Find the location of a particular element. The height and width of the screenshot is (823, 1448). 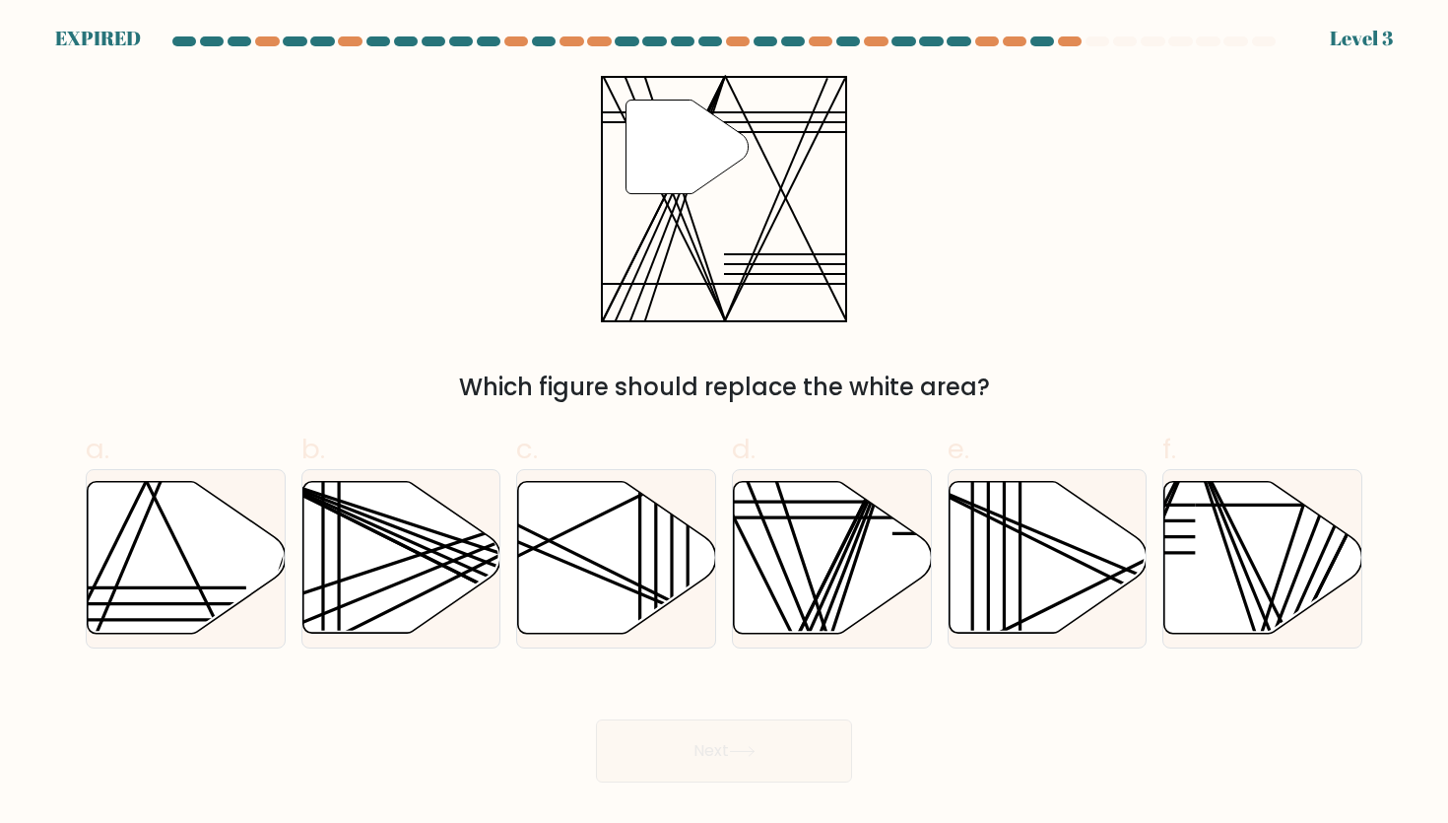

span: d. is located at coordinates (744, 448).